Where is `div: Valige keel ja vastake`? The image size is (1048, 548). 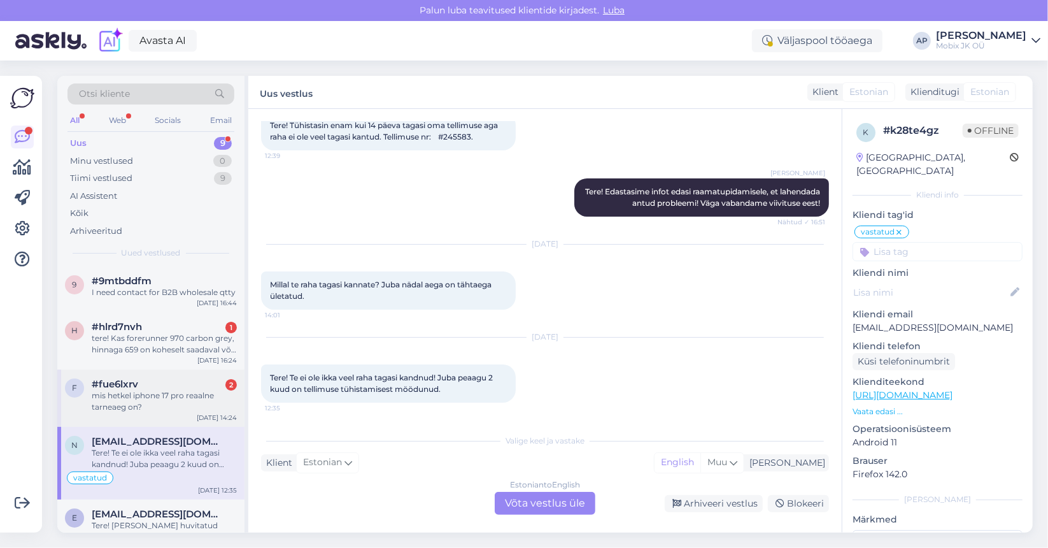
div: Valige keel ja vastake is located at coordinates (545, 441).